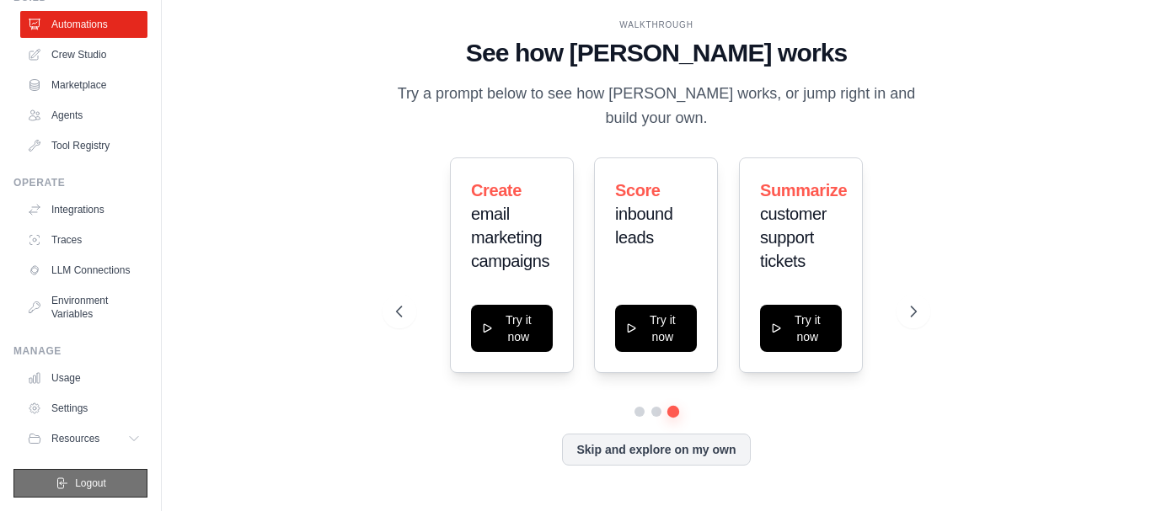 This screenshot has width=1151, height=511. I want to click on a: Traces, so click(83, 240).